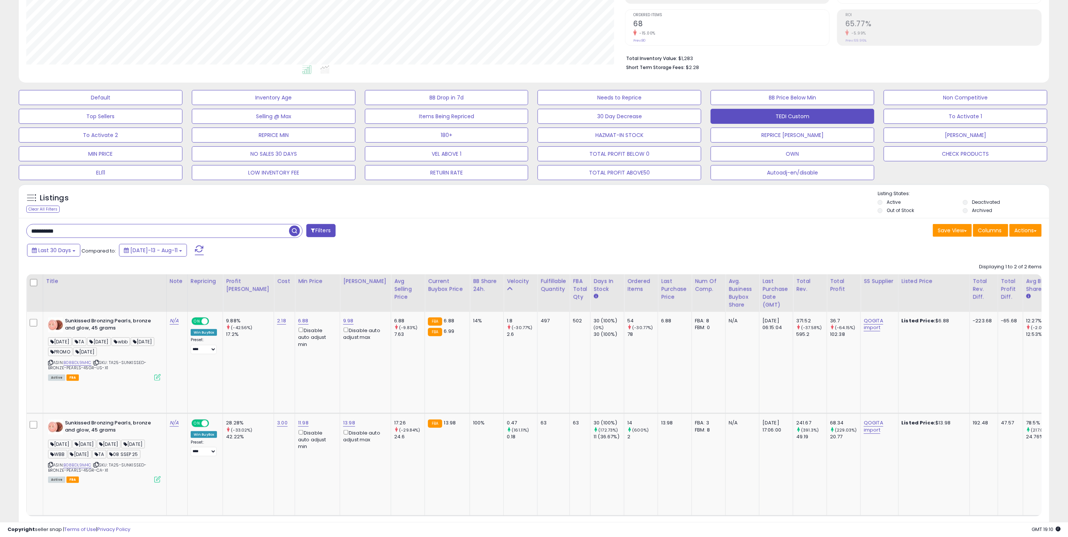 The width and height of the screenshot is (1068, 537). What do you see at coordinates (250, 423) in the screenshot?
I see `div: 28.28%` at bounding box center [250, 423].